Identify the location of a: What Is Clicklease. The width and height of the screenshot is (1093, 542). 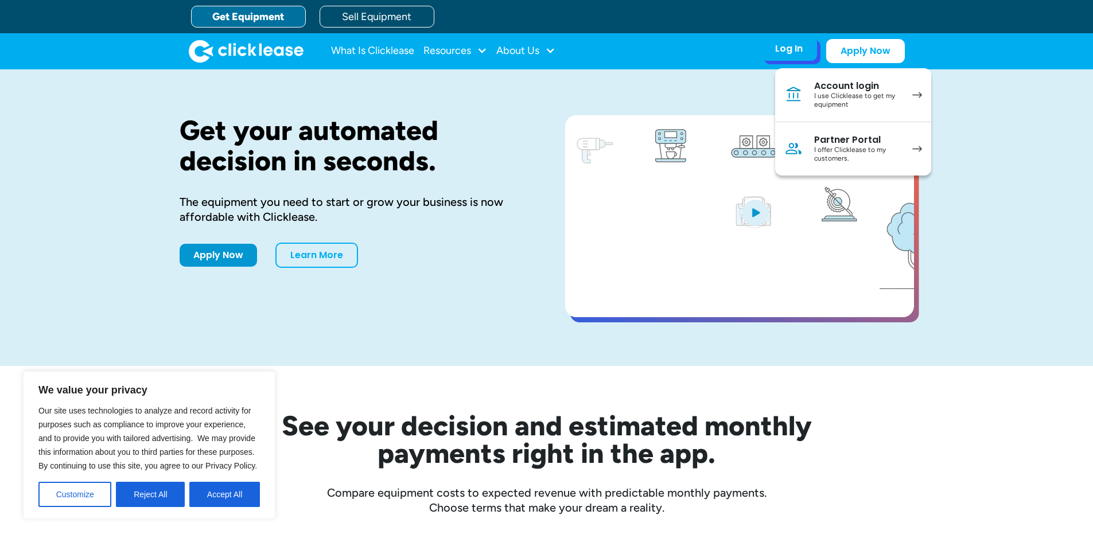
(372, 51).